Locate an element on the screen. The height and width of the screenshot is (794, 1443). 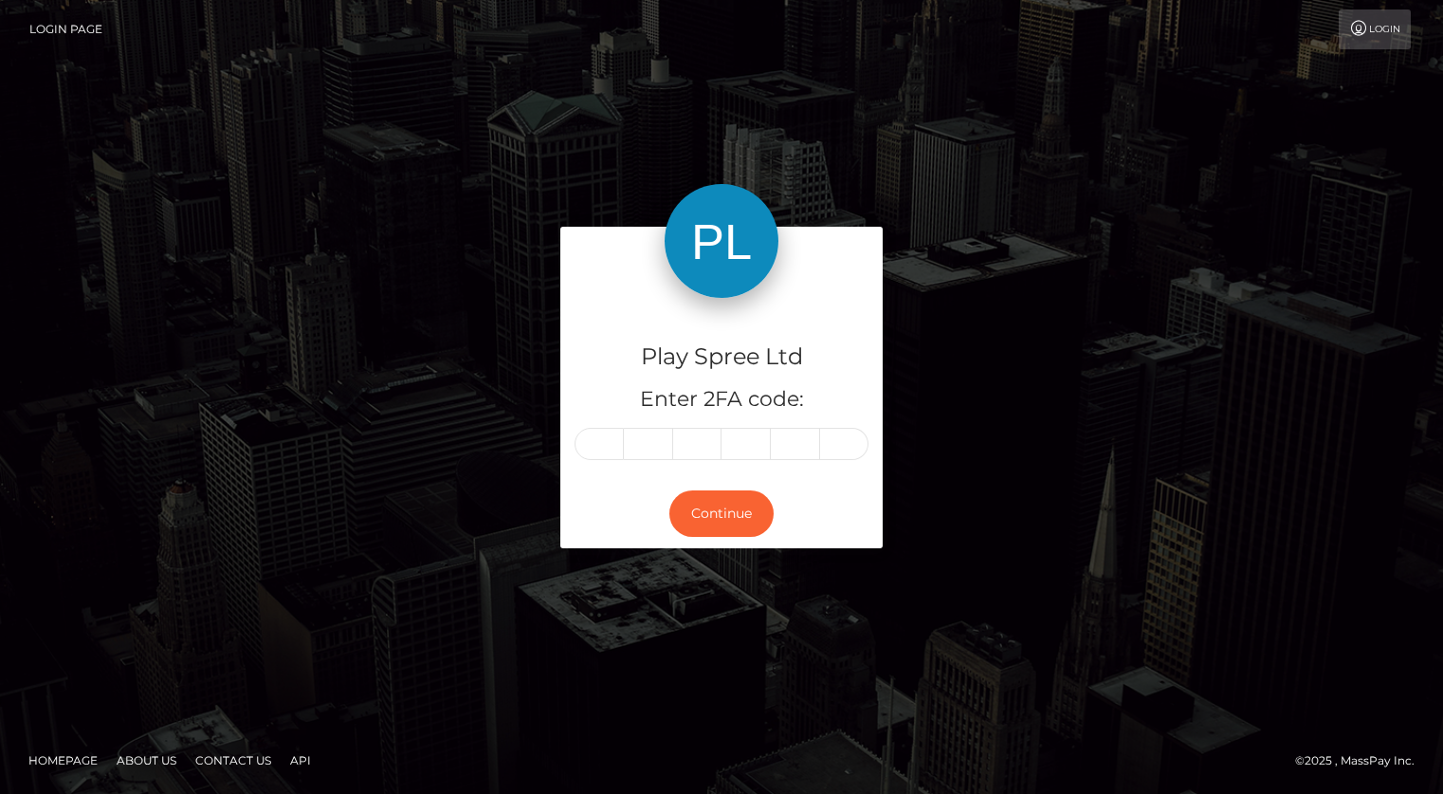
div: © 2025 , MassPay Inc. is located at coordinates (1361, 760).